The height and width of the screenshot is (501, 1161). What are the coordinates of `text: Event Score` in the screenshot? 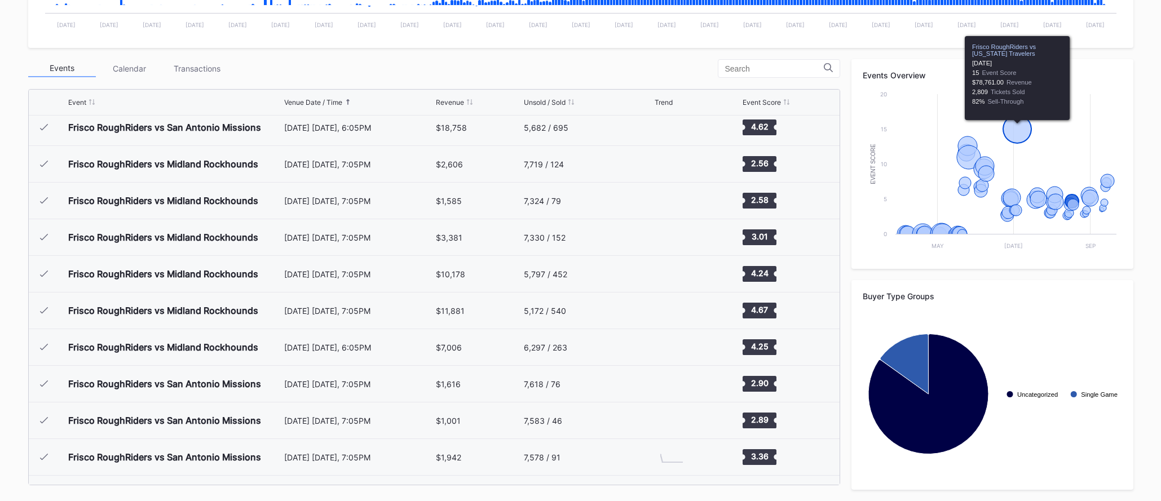 It's located at (873, 164).